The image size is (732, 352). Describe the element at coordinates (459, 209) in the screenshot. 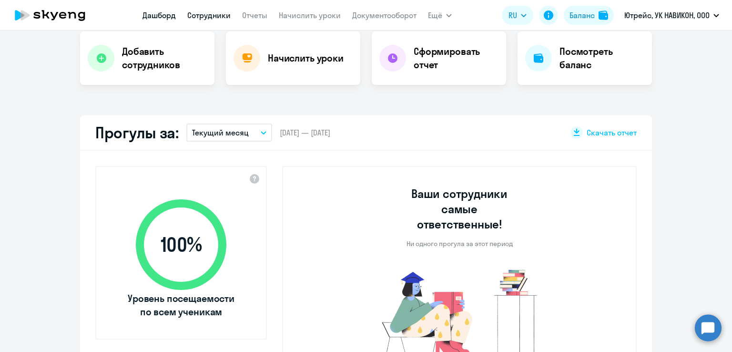

I see `h3: Ваши сотрудники самые ответственные!` at that location.